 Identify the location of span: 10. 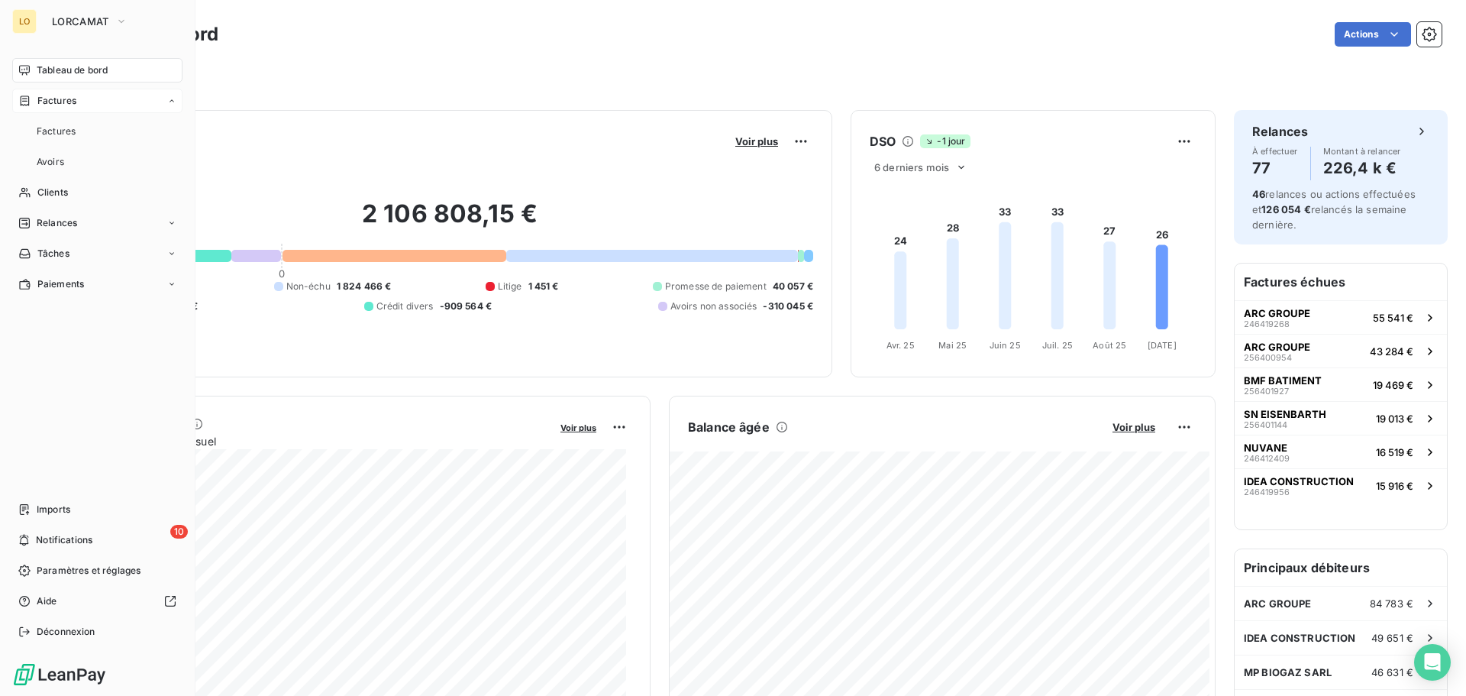
(179, 532).